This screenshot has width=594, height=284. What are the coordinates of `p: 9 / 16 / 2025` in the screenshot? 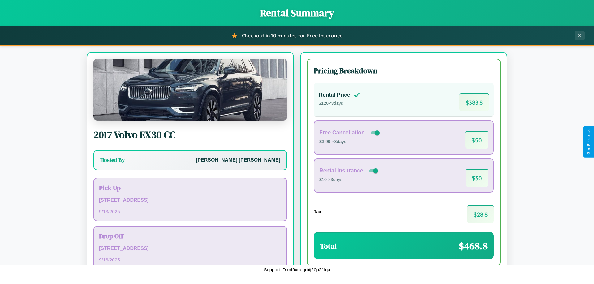 It's located at (190, 260).